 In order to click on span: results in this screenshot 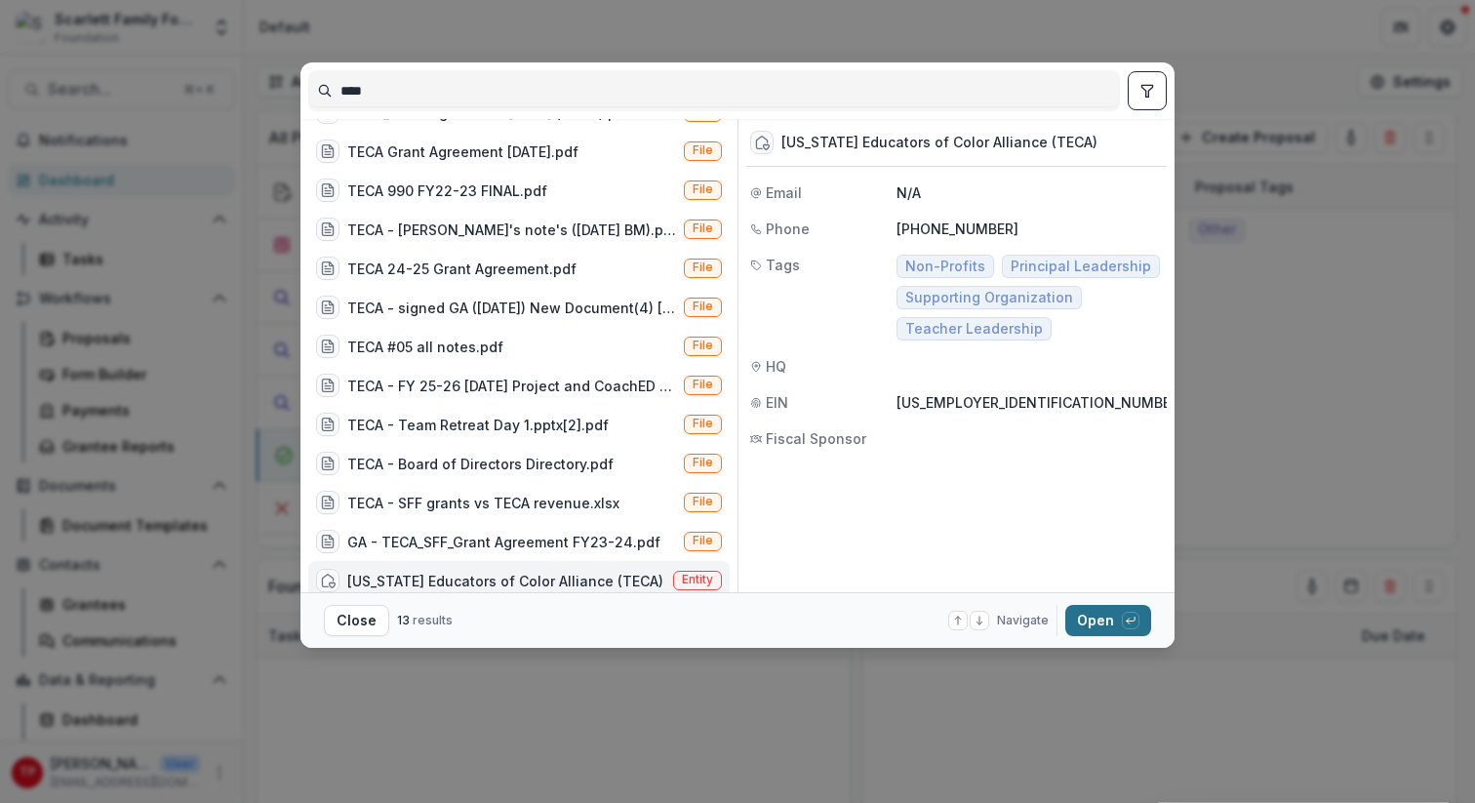, I will do `click(432, 619)`.